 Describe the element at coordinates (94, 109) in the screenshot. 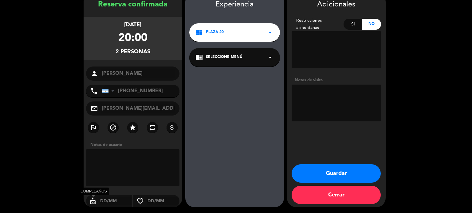

I see `i: mail_outline` at that location.